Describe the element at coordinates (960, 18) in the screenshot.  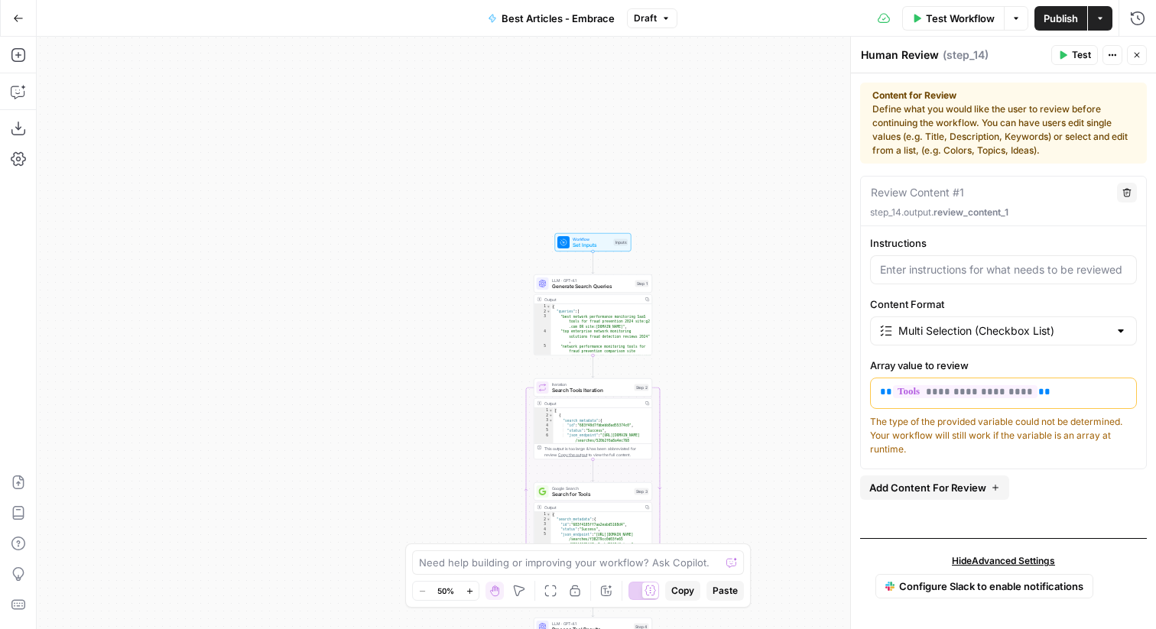
I see `span: Test Workflow` at that location.